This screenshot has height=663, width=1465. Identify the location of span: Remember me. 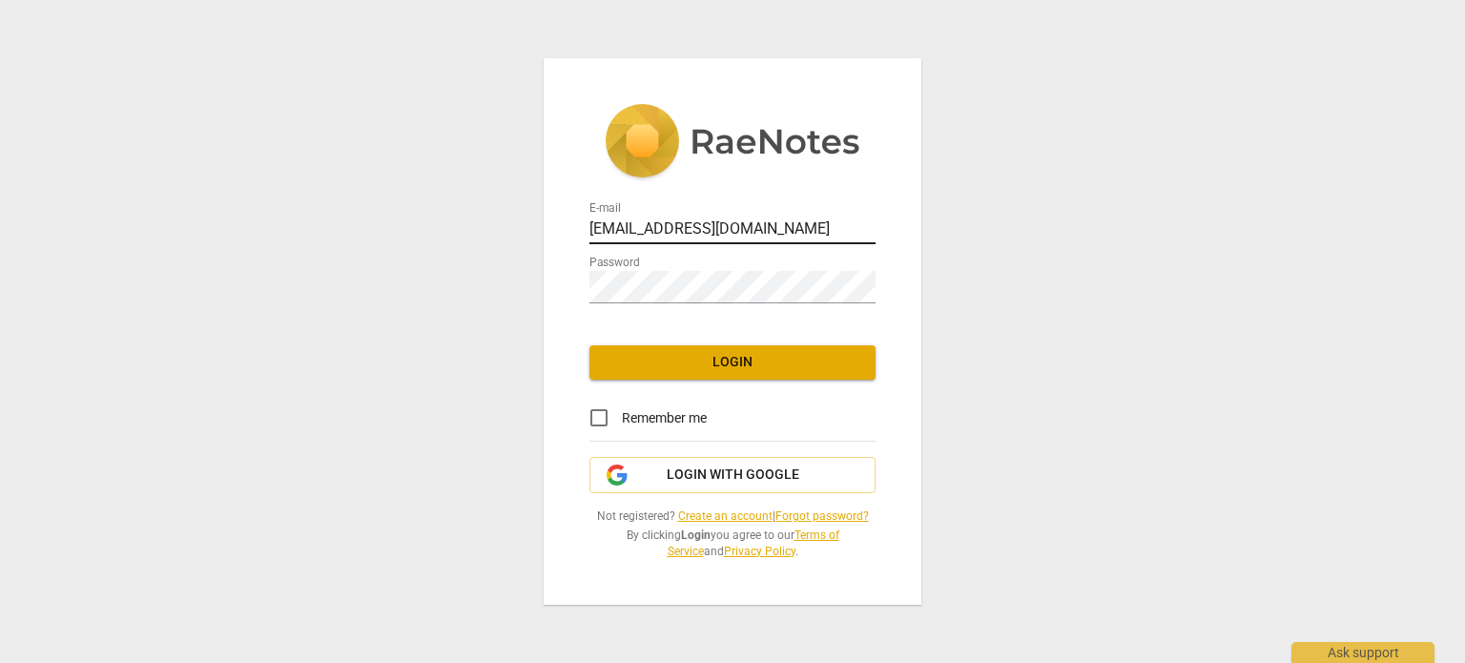
(664, 418).